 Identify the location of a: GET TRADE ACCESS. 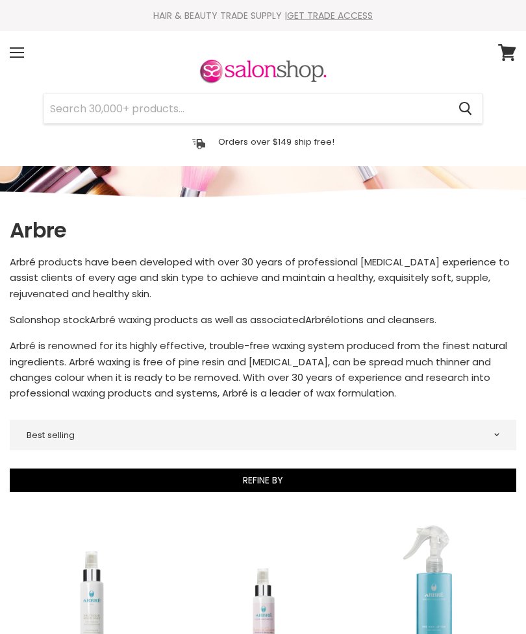
(330, 16).